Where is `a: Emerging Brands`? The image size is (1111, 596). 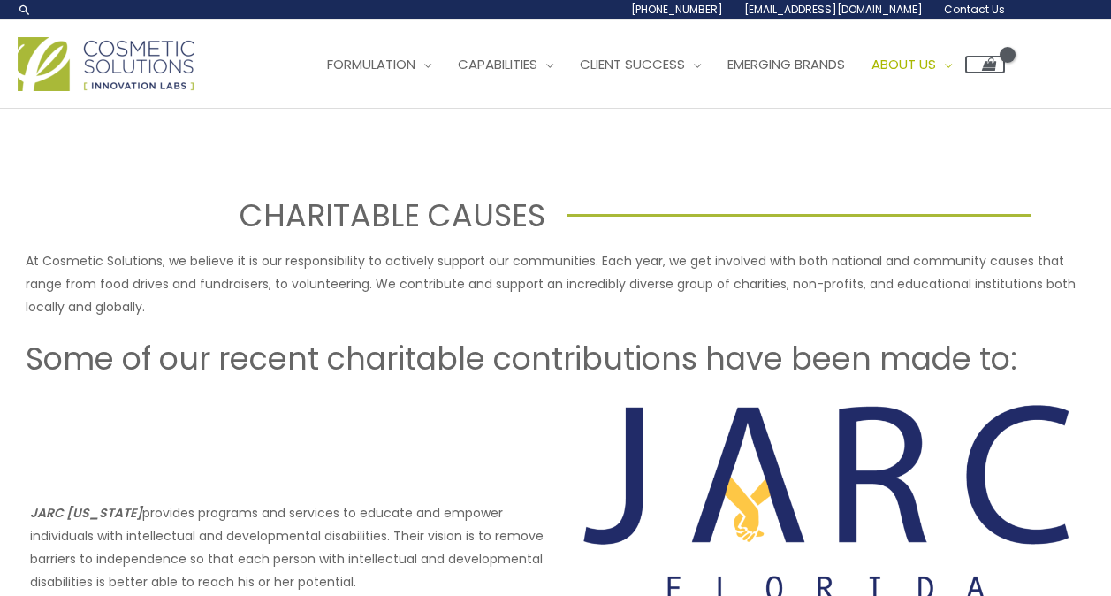
a: Emerging Brands is located at coordinates (786, 65).